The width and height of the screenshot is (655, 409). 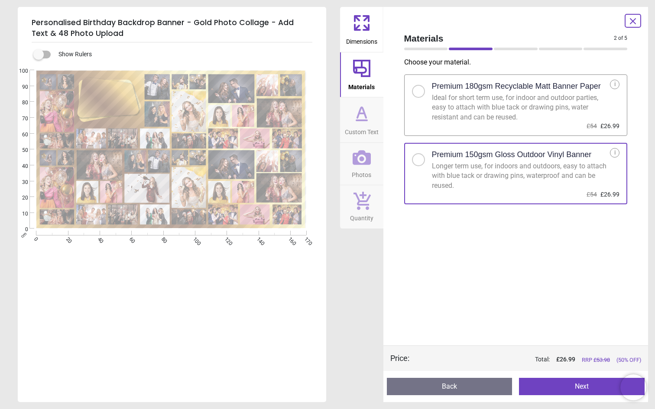 What do you see at coordinates (20, 103) in the screenshot?
I see `span: 80` at bounding box center [20, 103].